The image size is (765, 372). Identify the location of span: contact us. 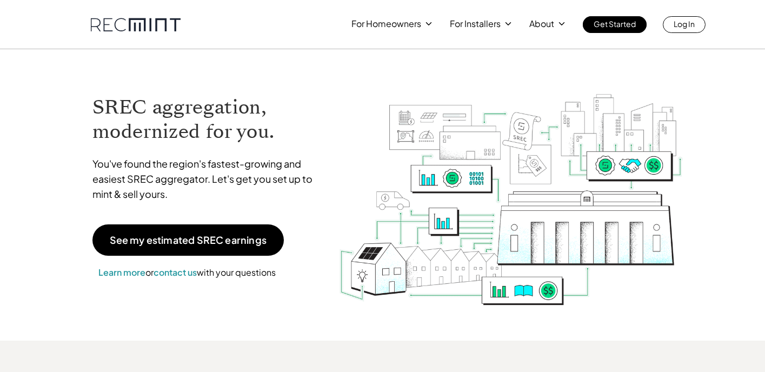
(175, 272).